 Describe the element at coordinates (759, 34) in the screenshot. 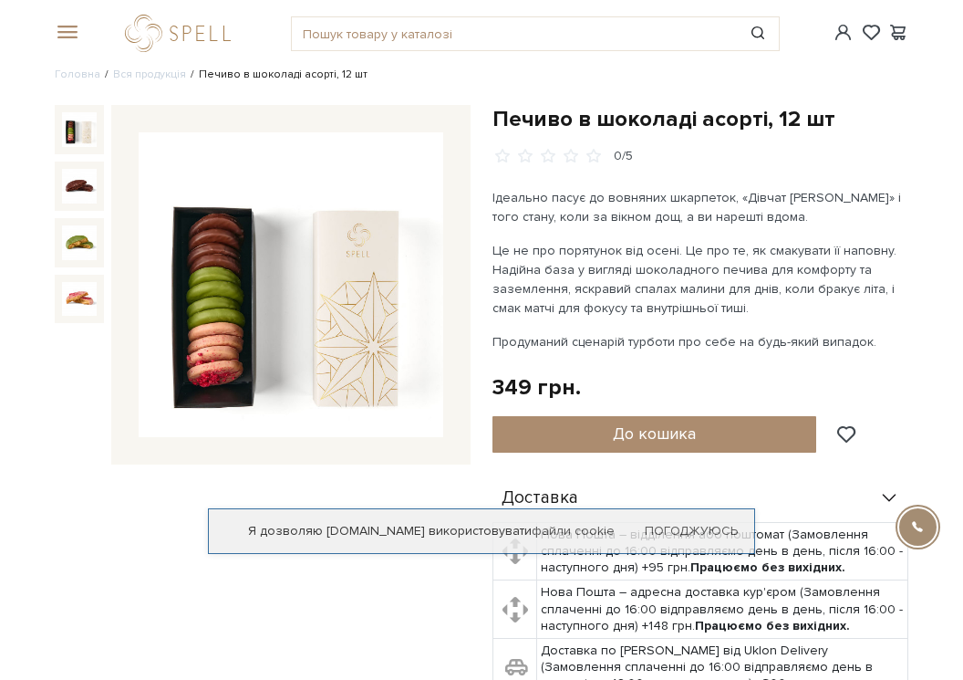

I see `button: Пошук товару у каталозі` at that location.